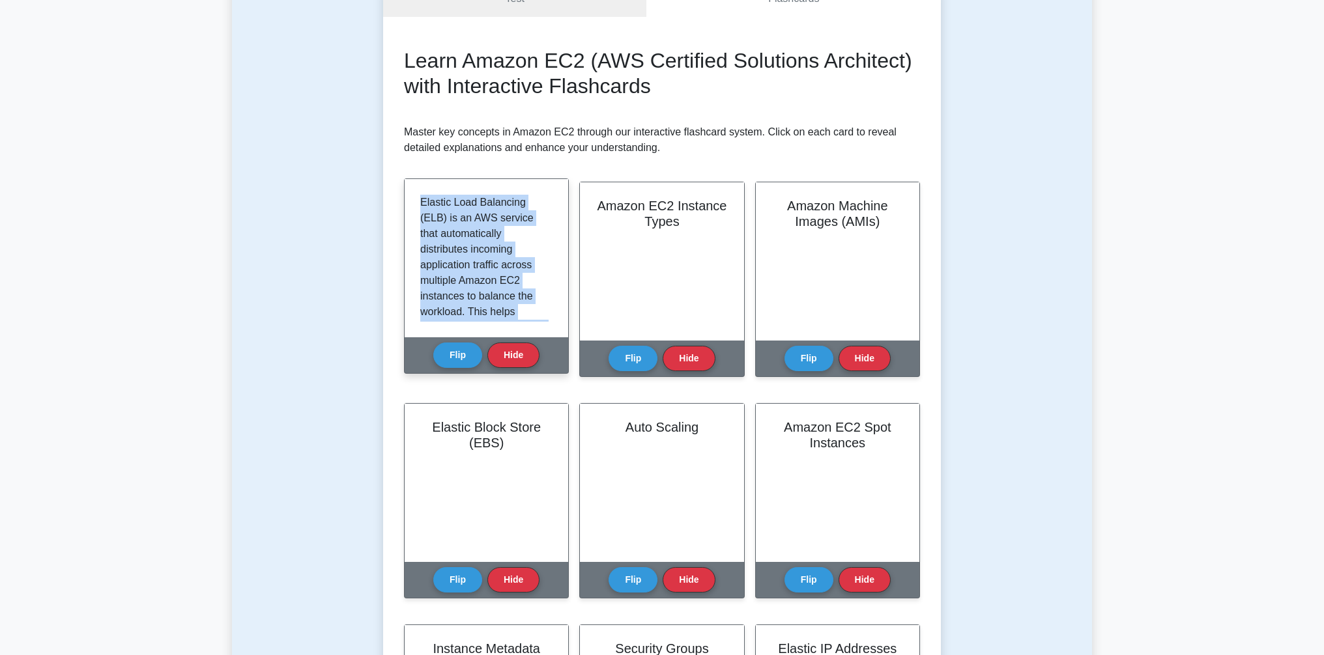 The image size is (1324, 655). Describe the element at coordinates (837, 435) in the screenshot. I see `h2: Amazon EC2 Spot Instances` at that location.